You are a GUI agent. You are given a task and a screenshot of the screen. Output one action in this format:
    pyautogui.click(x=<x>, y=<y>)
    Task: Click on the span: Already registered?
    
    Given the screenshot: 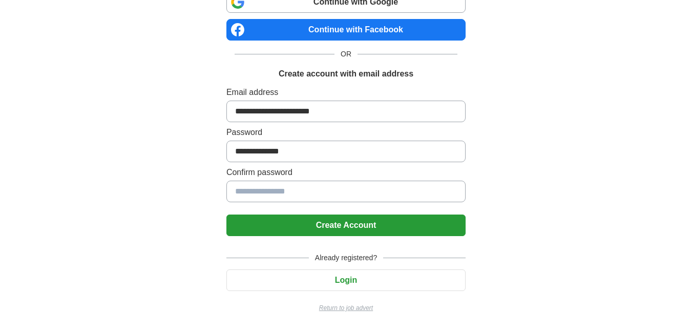 What is the action you would take?
    pyautogui.click(x=346, y=257)
    